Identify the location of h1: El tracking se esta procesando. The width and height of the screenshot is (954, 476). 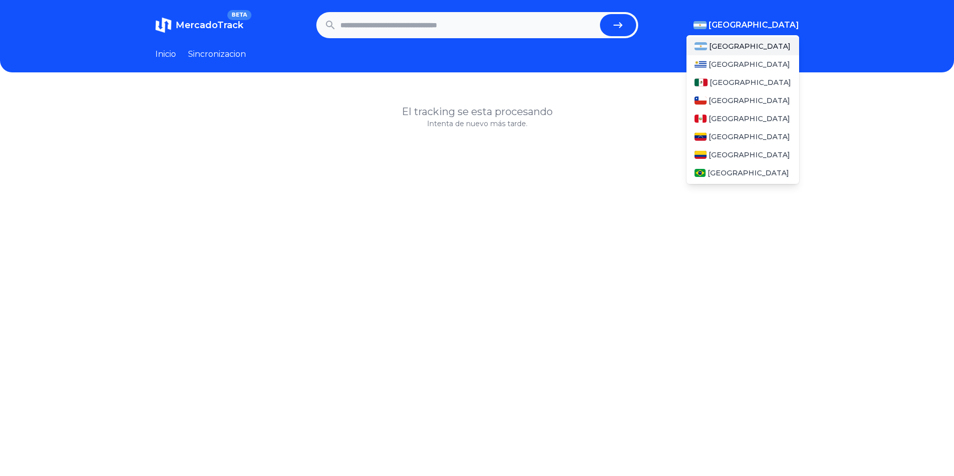
(477, 112).